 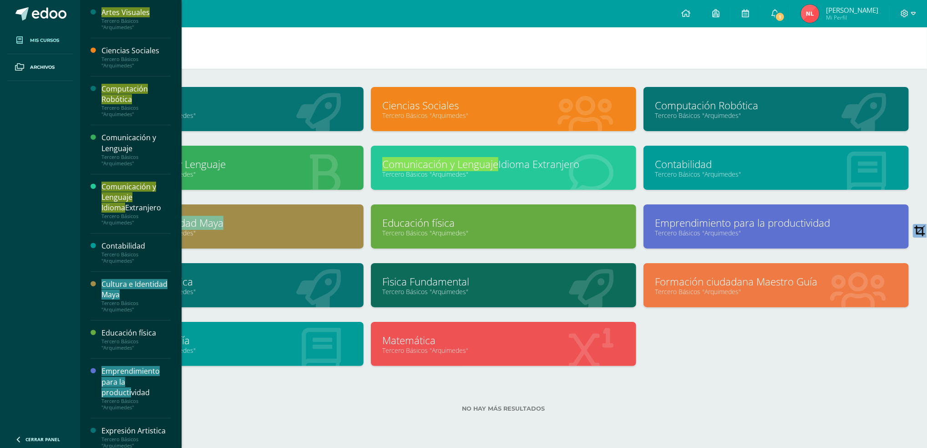 I want to click on a: ContabilidadTercero Básicos "Arquimedes", so click(x=136, y=252).